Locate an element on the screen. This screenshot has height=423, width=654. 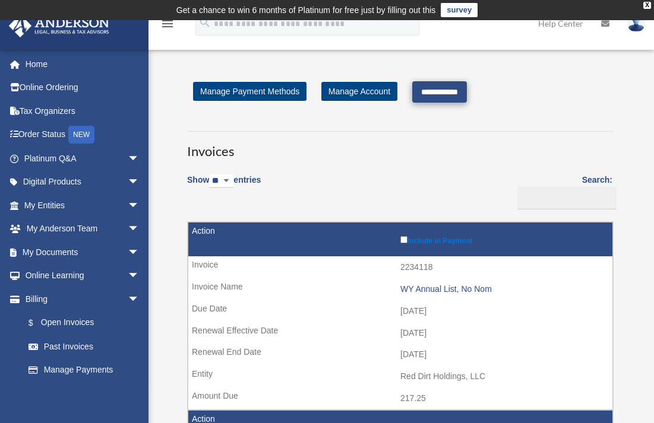
td: Red Dirt Holdings, LLC is located at coordinates (400, 377).